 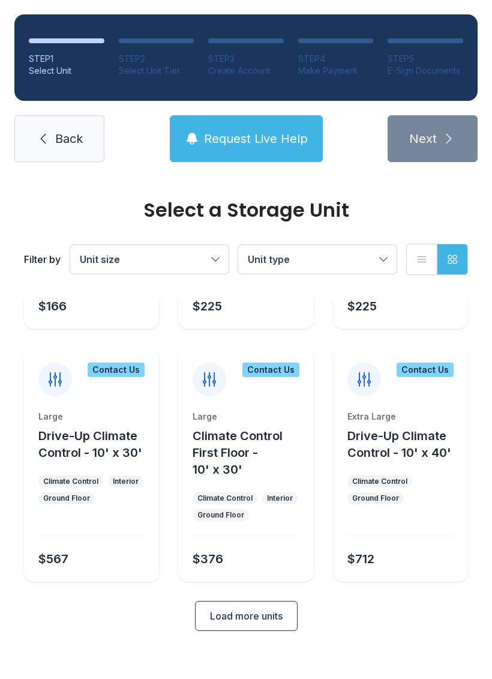 I want to click on span: Unit size, so click(x=100, y=259).